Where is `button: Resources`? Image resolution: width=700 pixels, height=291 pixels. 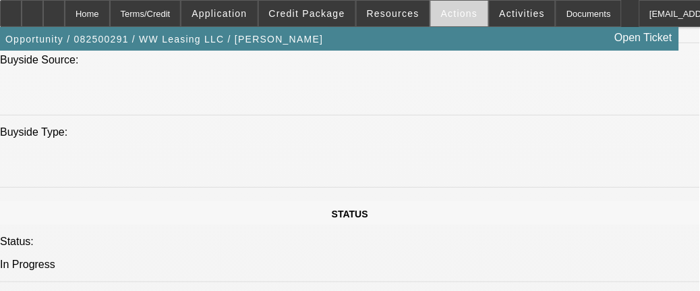
button: Resources is located at coordinates (393, 13).